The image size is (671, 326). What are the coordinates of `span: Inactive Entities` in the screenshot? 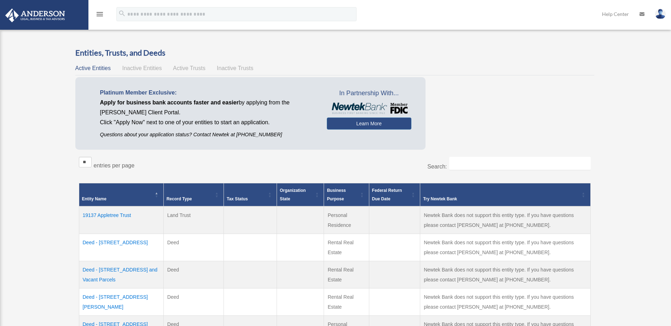 It's located at (142, 68).